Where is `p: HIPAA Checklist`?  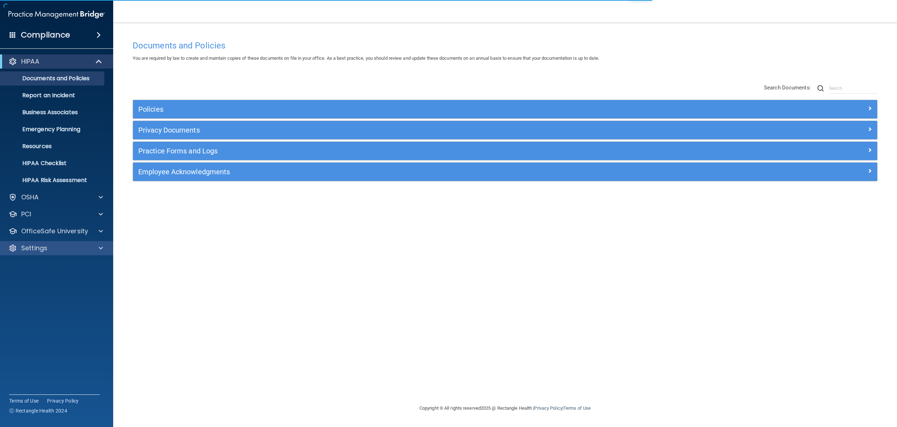 p: HIPAA Checklist is located at coordinates (53, 163).